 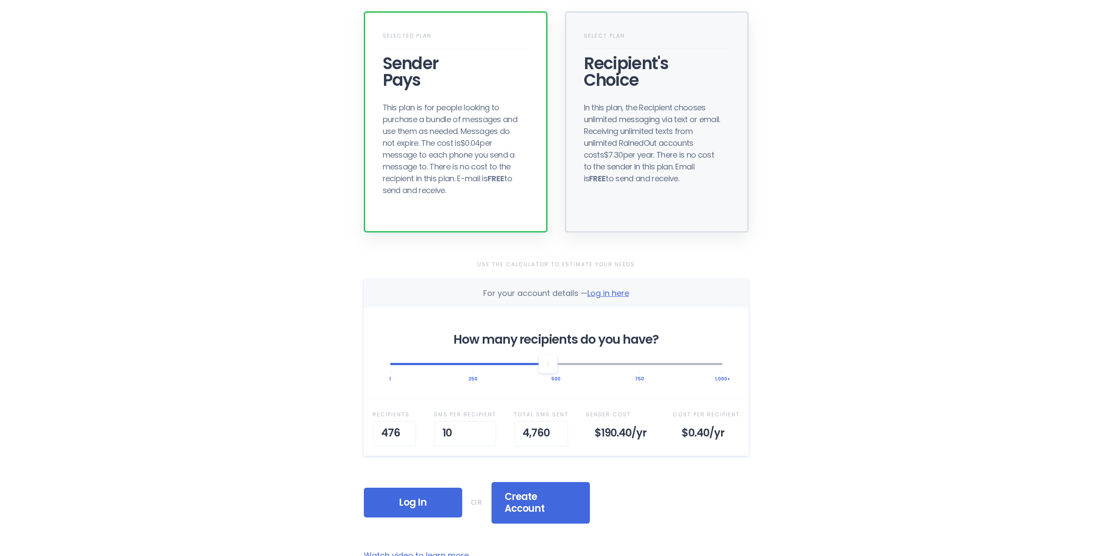 What do you see at coordinates (556, 264) in the screenshot?
I see `div: Use the Calculator to Estimate Your Needs` at bounding box center [556, 264].